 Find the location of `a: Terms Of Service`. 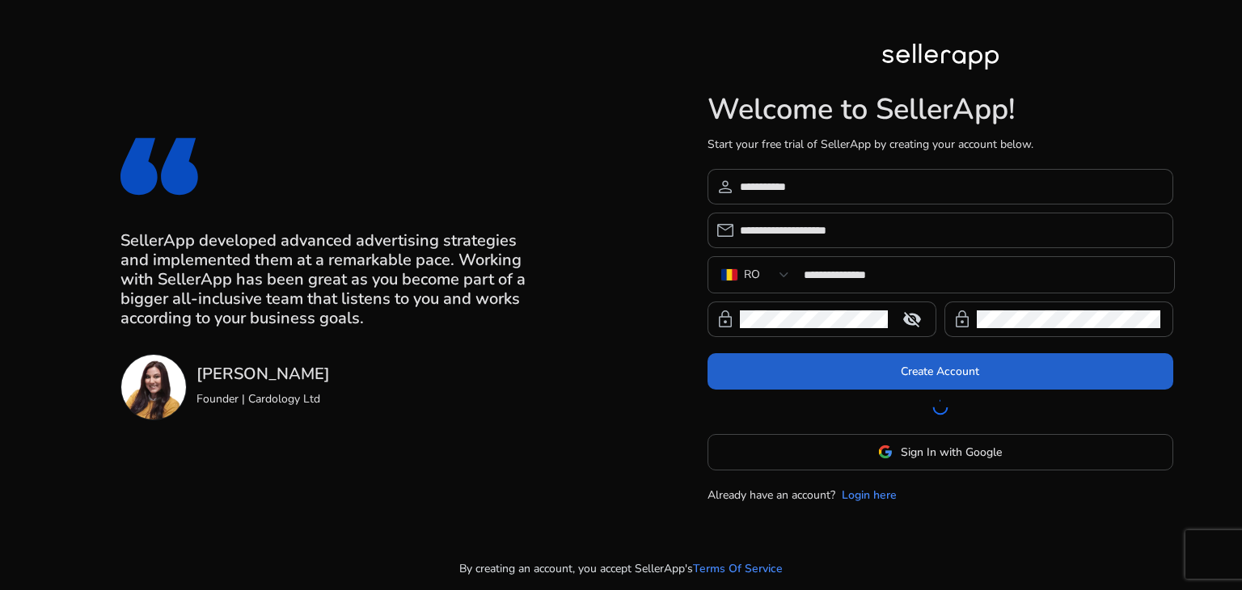

a: Terms Of Service is located at coordinates (737, 568).